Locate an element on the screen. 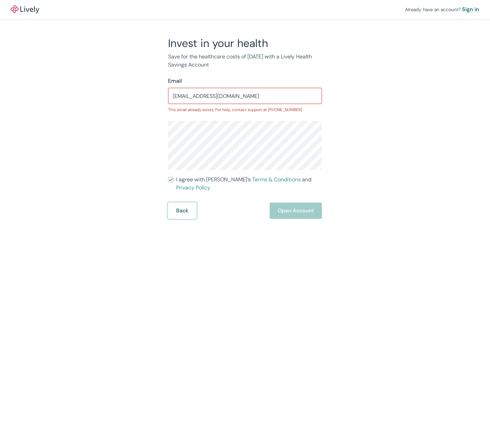  label: Email is located at coordinates (175, 81).